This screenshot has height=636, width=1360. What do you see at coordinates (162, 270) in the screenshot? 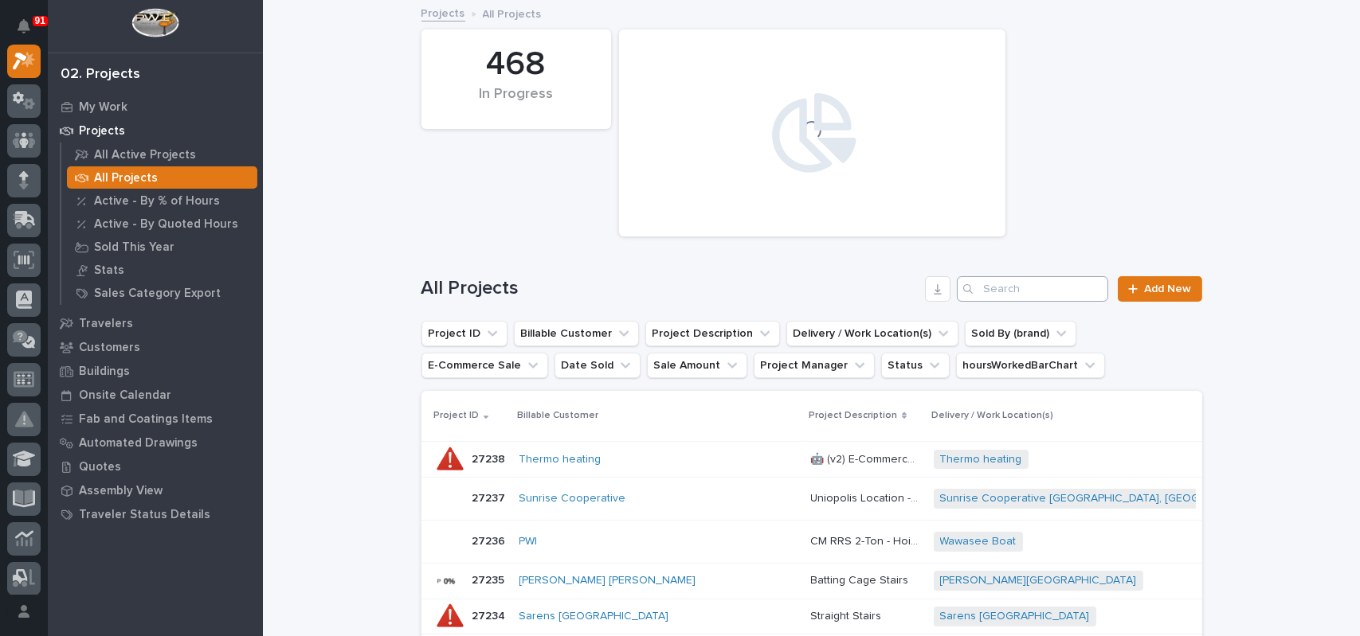
I see `a: Stats` at bounding box center [162, 270].